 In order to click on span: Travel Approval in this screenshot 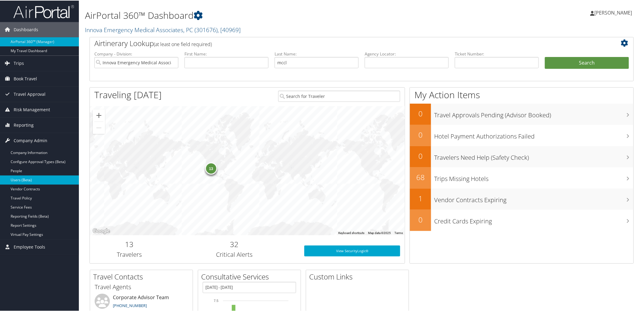, I will do `click(29, 94)`.